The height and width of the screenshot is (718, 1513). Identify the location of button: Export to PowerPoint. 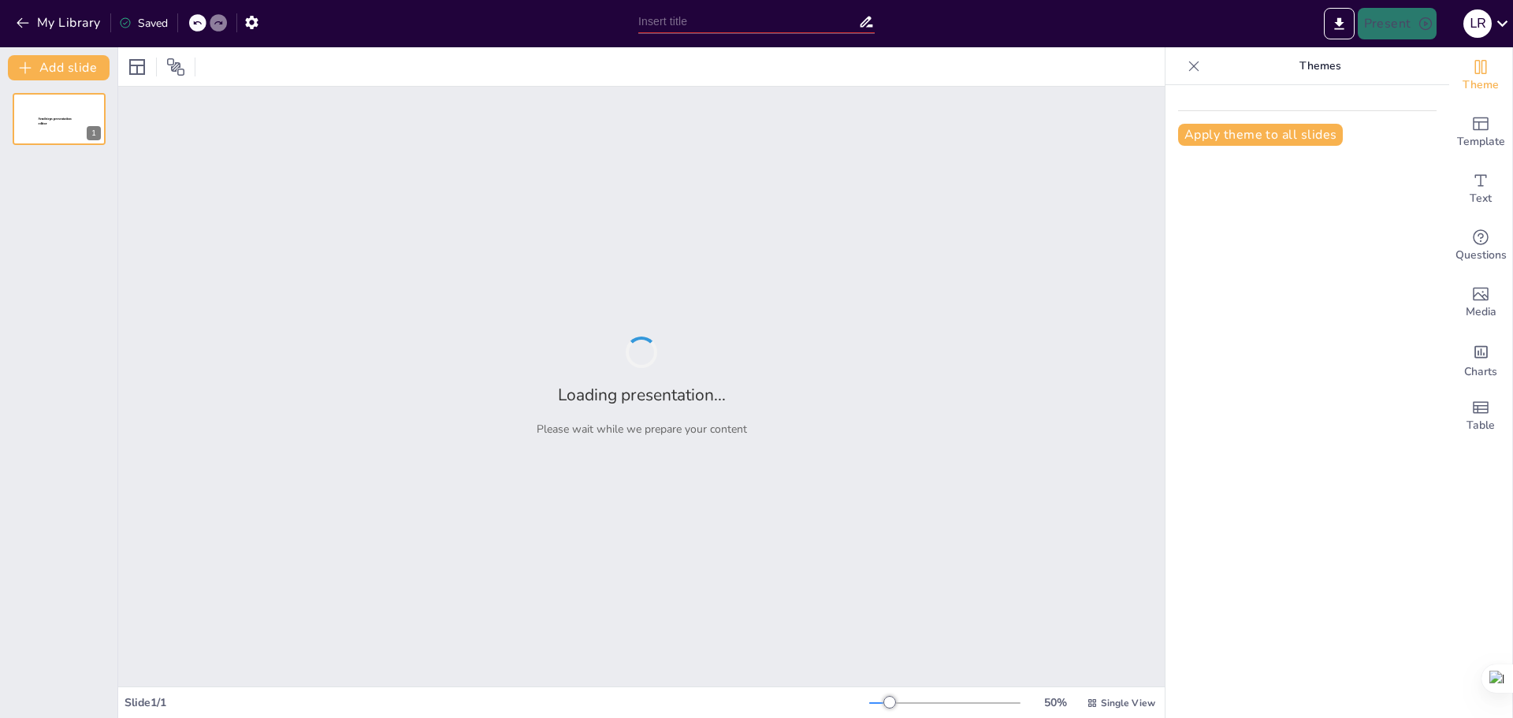
(1339, 24).